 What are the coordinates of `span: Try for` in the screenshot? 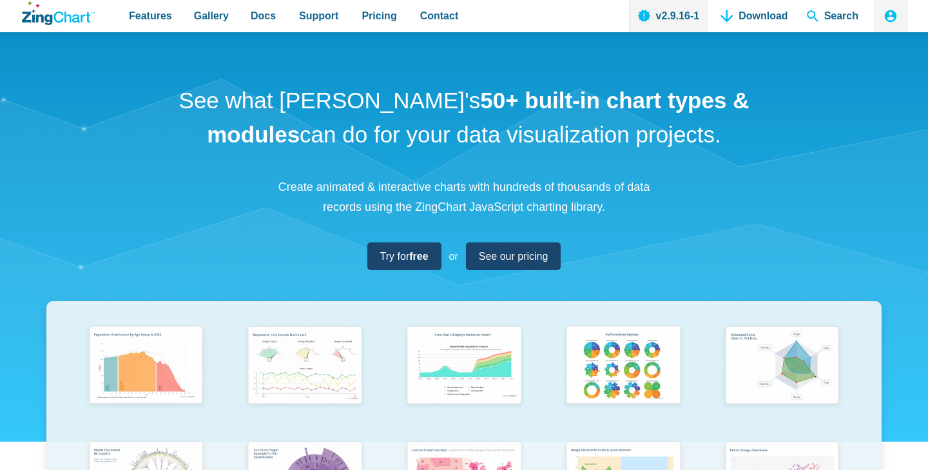 It's located at (404, 256).